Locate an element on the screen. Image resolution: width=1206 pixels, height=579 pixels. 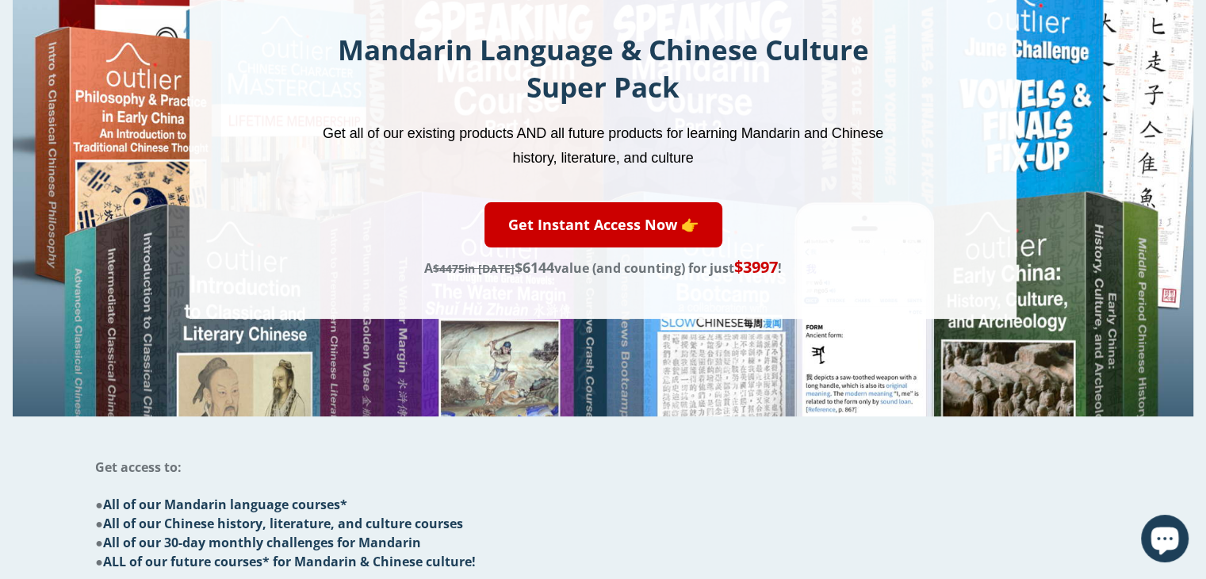
span: Get access to: is located at coordinates (138, 467).